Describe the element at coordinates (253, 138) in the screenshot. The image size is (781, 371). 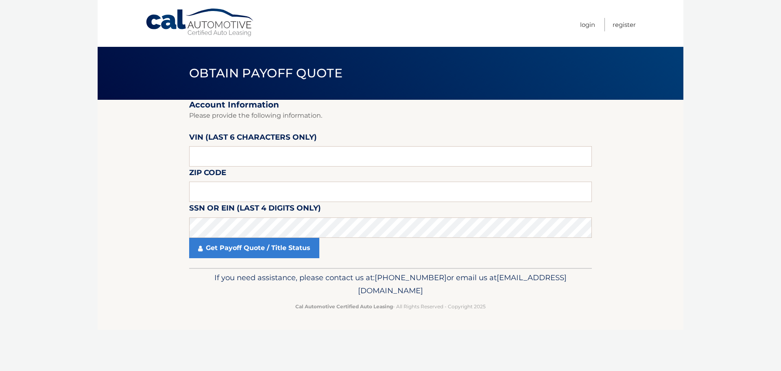
I see `label: VIN (last 6 characters only)` at that location.